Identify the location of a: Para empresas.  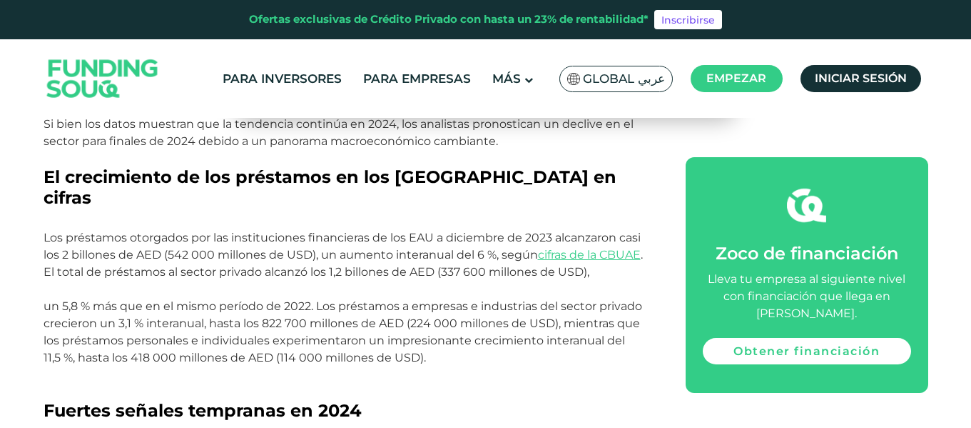
(417, 79).